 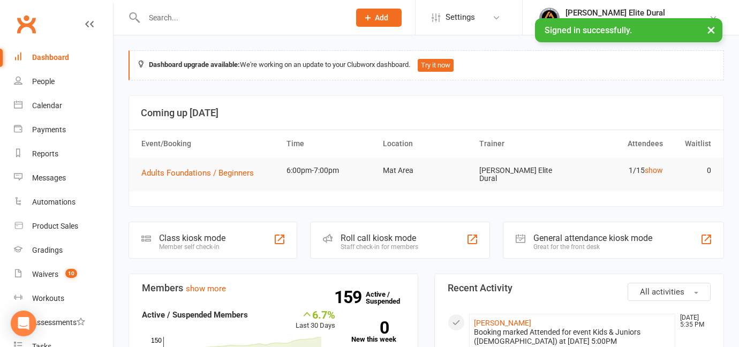 What do you see at coordinates (588, 30) in the screenshot?
I see `span: Signed in successfully.` at bounding box center [588, 30].